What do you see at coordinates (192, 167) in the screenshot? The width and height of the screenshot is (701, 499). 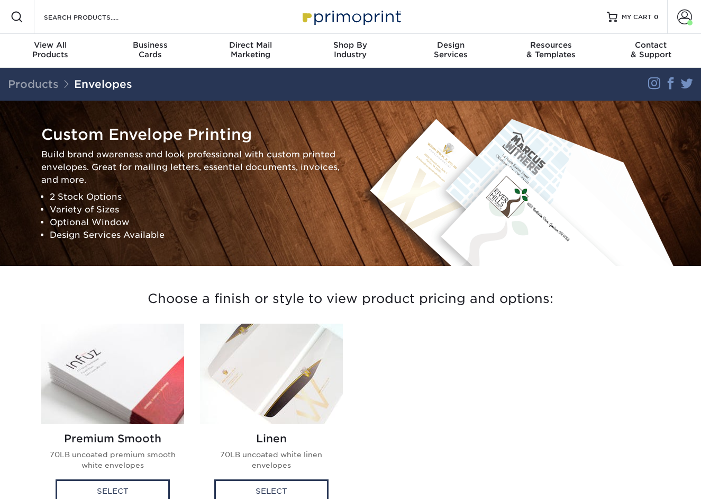 I see `p: Build brand awareness and look professional with custom printed envelopes. Great for mailing lett...` at bounding box center [192, 167].